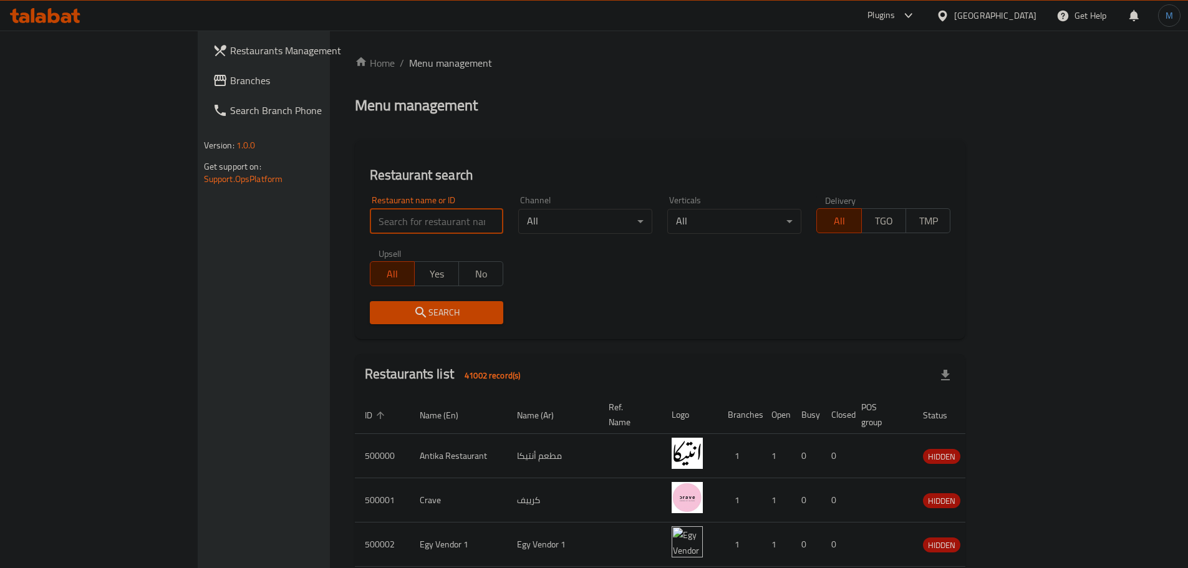 The width and height of the screenshot is (1188, 568). Describe the element at coordinates (299, 80) in the screenshot. I see `a: Branches` at that location.